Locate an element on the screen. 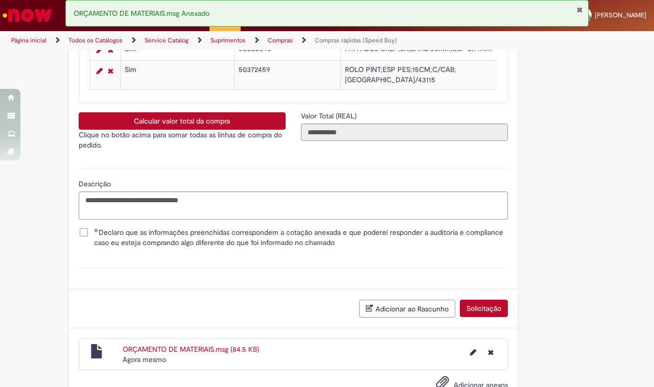  a: Remover linha 5 is located at coordinates (110, 71).